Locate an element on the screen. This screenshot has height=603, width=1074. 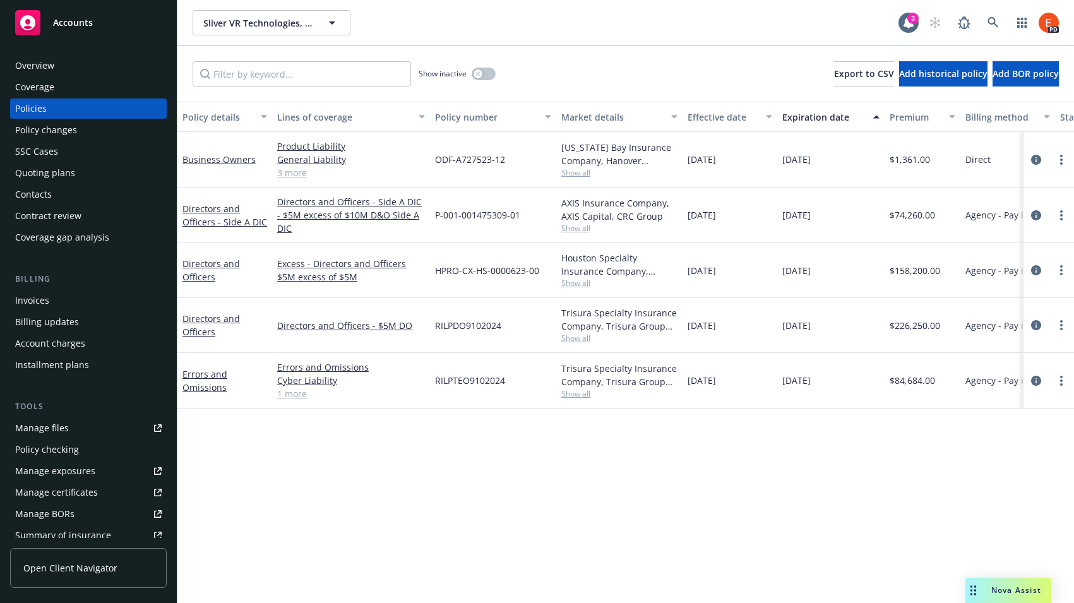
a: Manage BORs is located at coordinates (88, 514).